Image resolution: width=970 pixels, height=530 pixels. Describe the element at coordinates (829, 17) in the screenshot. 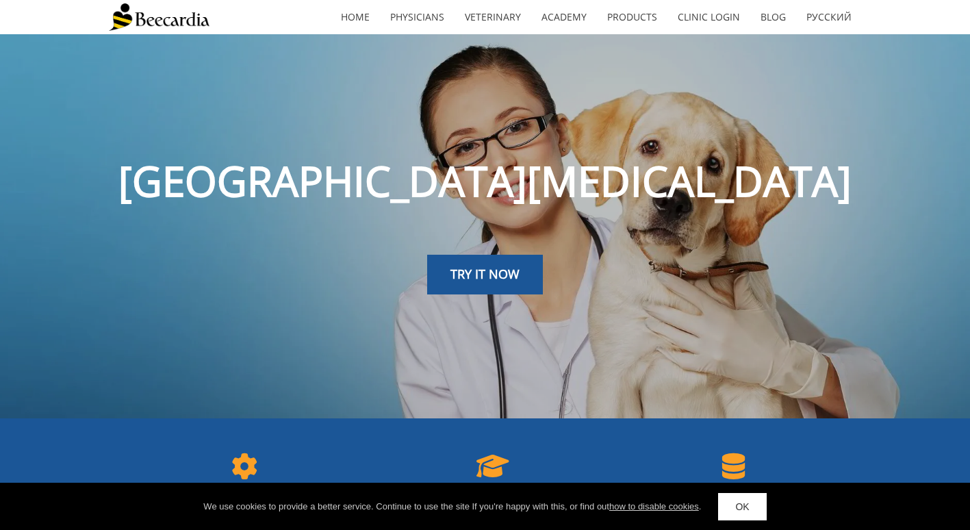

I see `a: Русский` at that location.